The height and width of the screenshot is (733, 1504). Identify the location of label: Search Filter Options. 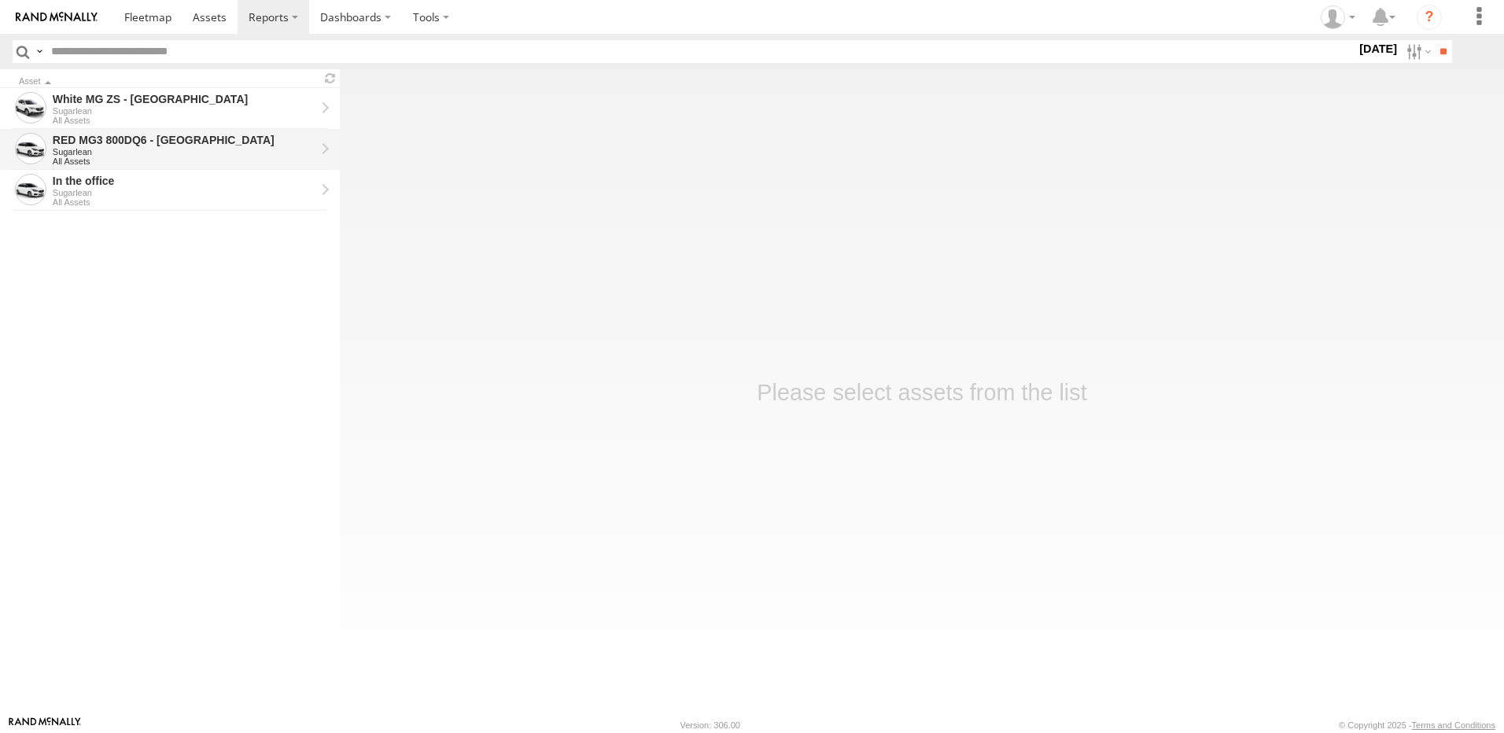
(1417, 51).